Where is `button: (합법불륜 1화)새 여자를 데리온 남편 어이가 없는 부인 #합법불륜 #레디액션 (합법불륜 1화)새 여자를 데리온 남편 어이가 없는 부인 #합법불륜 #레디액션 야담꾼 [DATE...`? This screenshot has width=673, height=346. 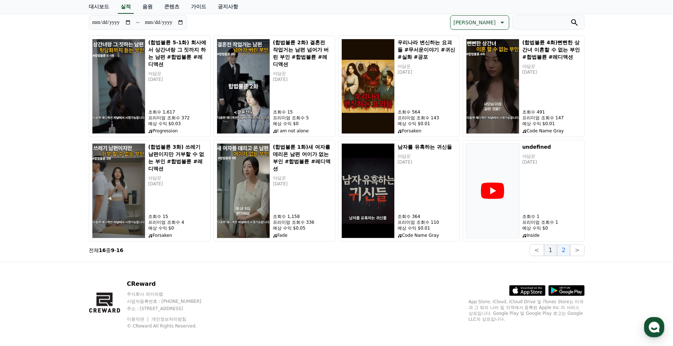
button: (합법불륜 1화)새 여자를 데리온 남편 어이가 없는 부인 #합법불륜 #레디액션 (합법불륜 1화)새 여자를 데리온 남편 어이가 없는 부인 #합법불륜 #레디액션 야담꾼 [DATE... is located at coordinates (274, 191).